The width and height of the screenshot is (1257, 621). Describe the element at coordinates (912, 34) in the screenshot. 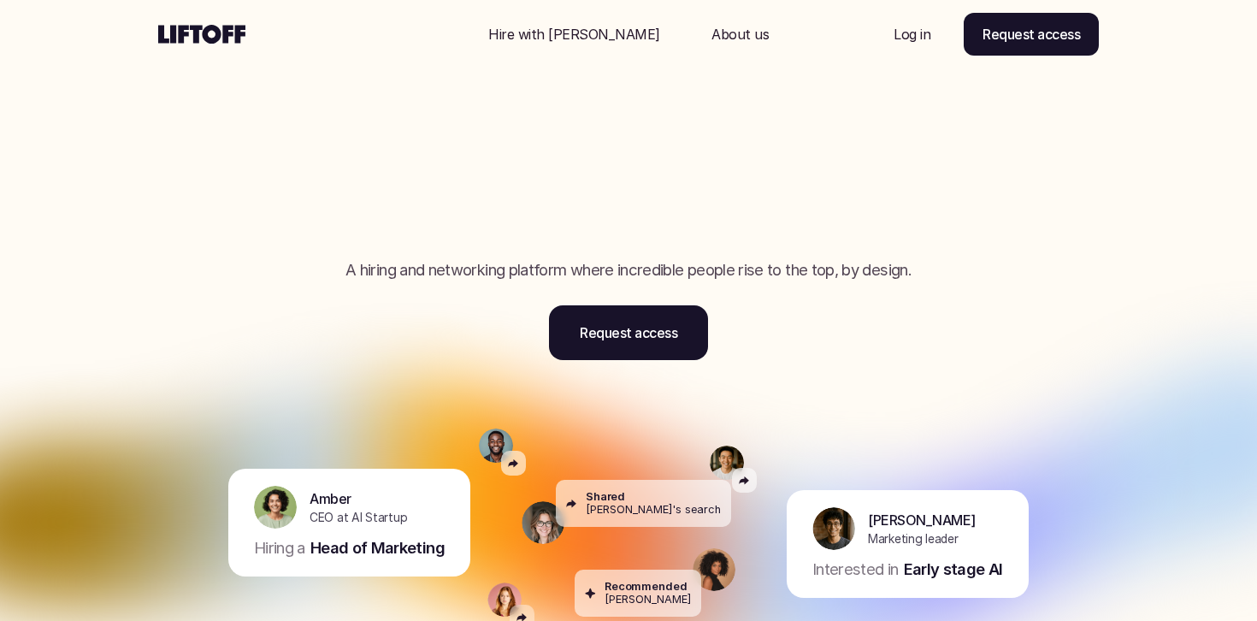

I see `p: Log in` at that location.